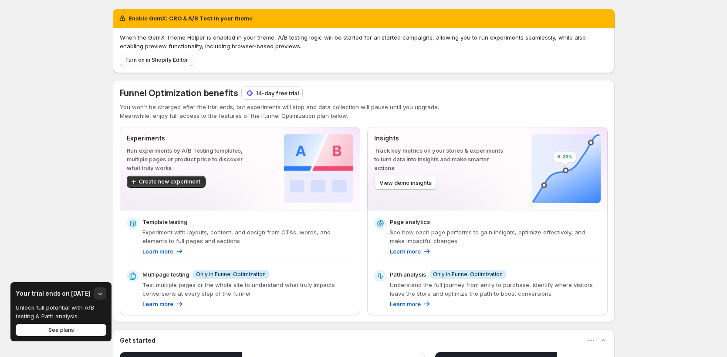  Describe the element at coordinates (408, 275) in the screenshot. I see `p: Path analysis` at that location.